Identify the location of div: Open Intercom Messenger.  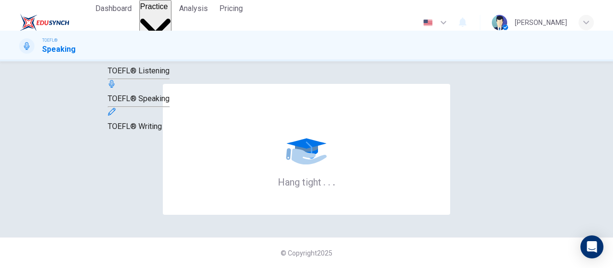
(592, 247).